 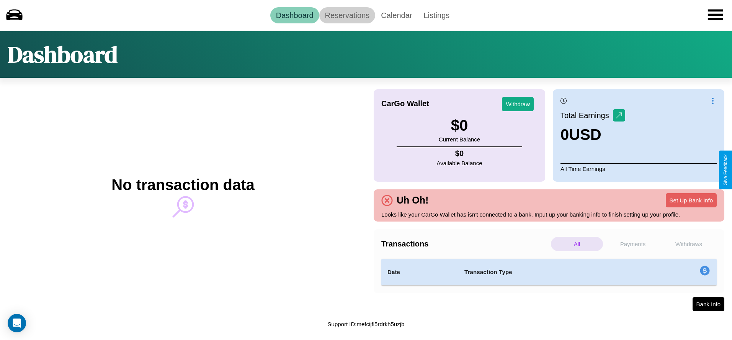 I want to click on h2: No transaction data, so click(x=183, y=185).